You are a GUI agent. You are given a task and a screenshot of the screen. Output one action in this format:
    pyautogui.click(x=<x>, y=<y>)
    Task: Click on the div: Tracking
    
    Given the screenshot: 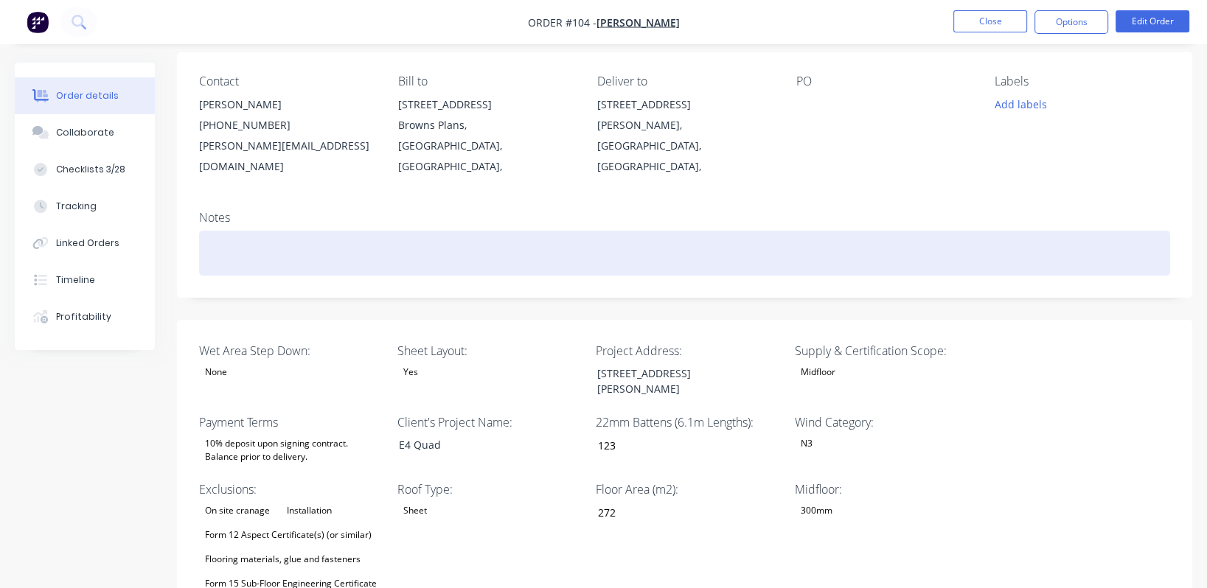 What is the action you would take?
    pyautogui.click(x=76, y=206)
    